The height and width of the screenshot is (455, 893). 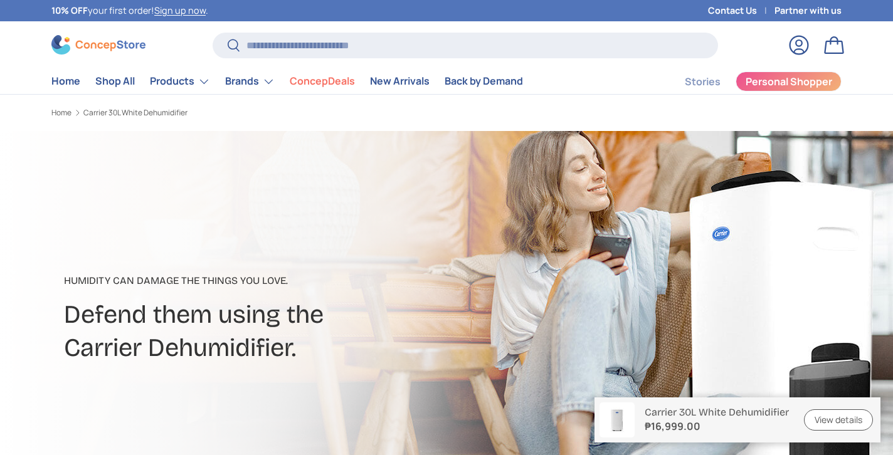 I want to click on strong: 10% OFF, so click(x=70, y=10).